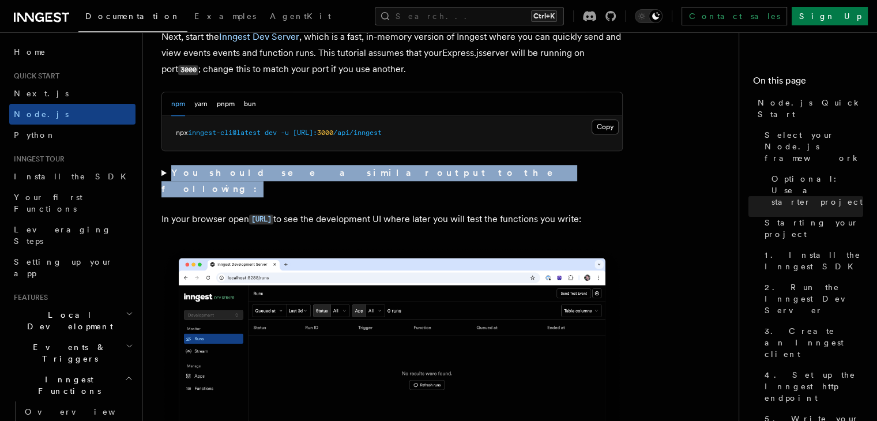 The width and height of the screenshot is (877, 421). I want to click on kbd: Ctrl+K, so click(544, 16).